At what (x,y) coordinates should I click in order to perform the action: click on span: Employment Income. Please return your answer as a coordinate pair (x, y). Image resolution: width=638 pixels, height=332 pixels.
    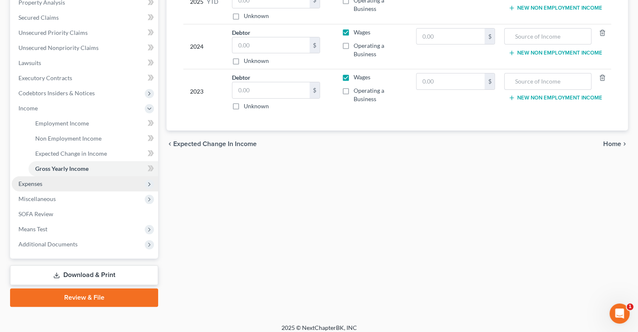
    Looking at the image, I should click on (62, 123).